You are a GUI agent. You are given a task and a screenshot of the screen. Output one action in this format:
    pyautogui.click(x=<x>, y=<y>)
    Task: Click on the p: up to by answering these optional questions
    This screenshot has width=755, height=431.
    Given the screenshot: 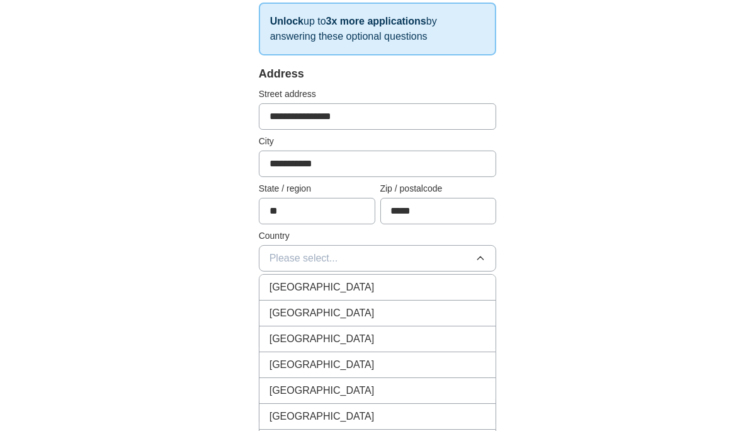 What is the action you would take?
    pyautogui.click(x=378, y=29)
    